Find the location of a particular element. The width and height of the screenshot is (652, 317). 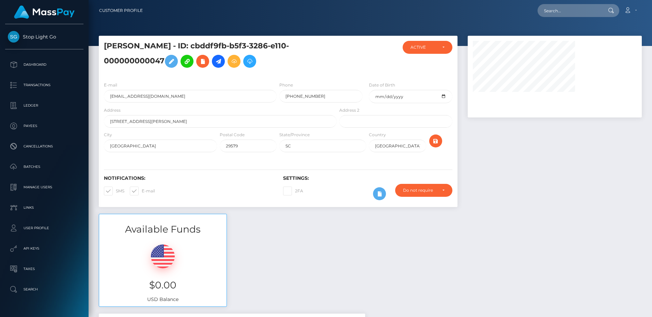

a: Ledger is located at coordinates (44, 106).